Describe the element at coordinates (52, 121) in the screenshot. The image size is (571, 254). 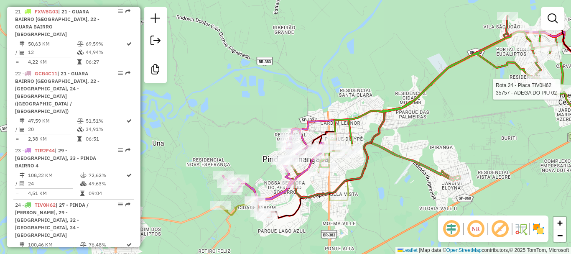
I see `td: 47,59 KM` at that location.